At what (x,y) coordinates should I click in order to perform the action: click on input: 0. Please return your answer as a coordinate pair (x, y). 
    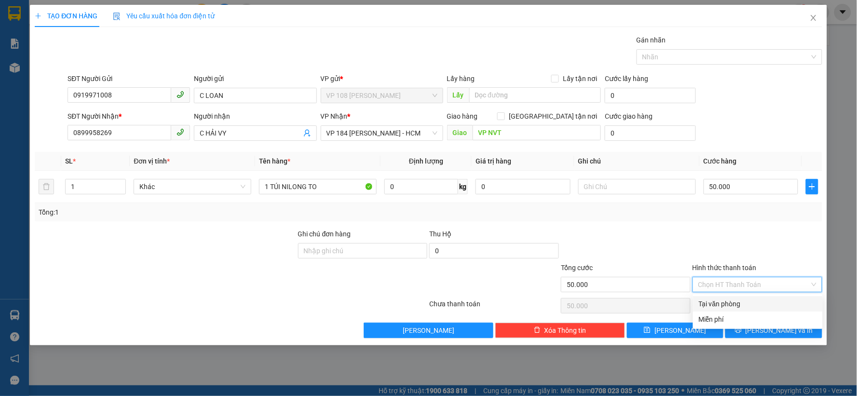
    Looking at the image, I should click on (522, 187).